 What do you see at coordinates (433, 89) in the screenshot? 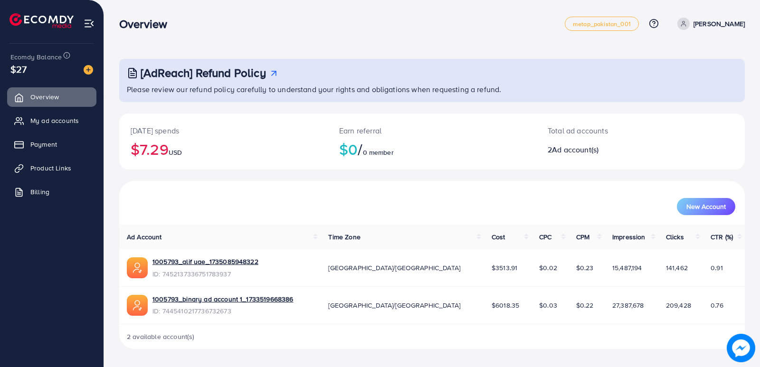
I see `p: Please review our refund policy carefully to understand your rights and obligations when requesti...` at bounding box center [433, 89].